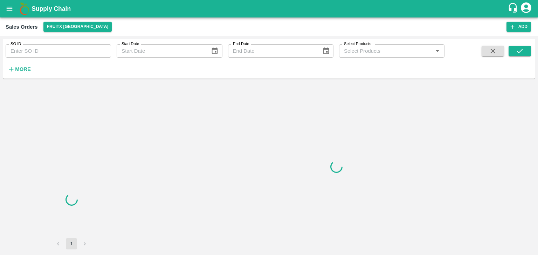 This screenshot has height=255, width=538. I want to click on input: Select Products, so click(386, 51).